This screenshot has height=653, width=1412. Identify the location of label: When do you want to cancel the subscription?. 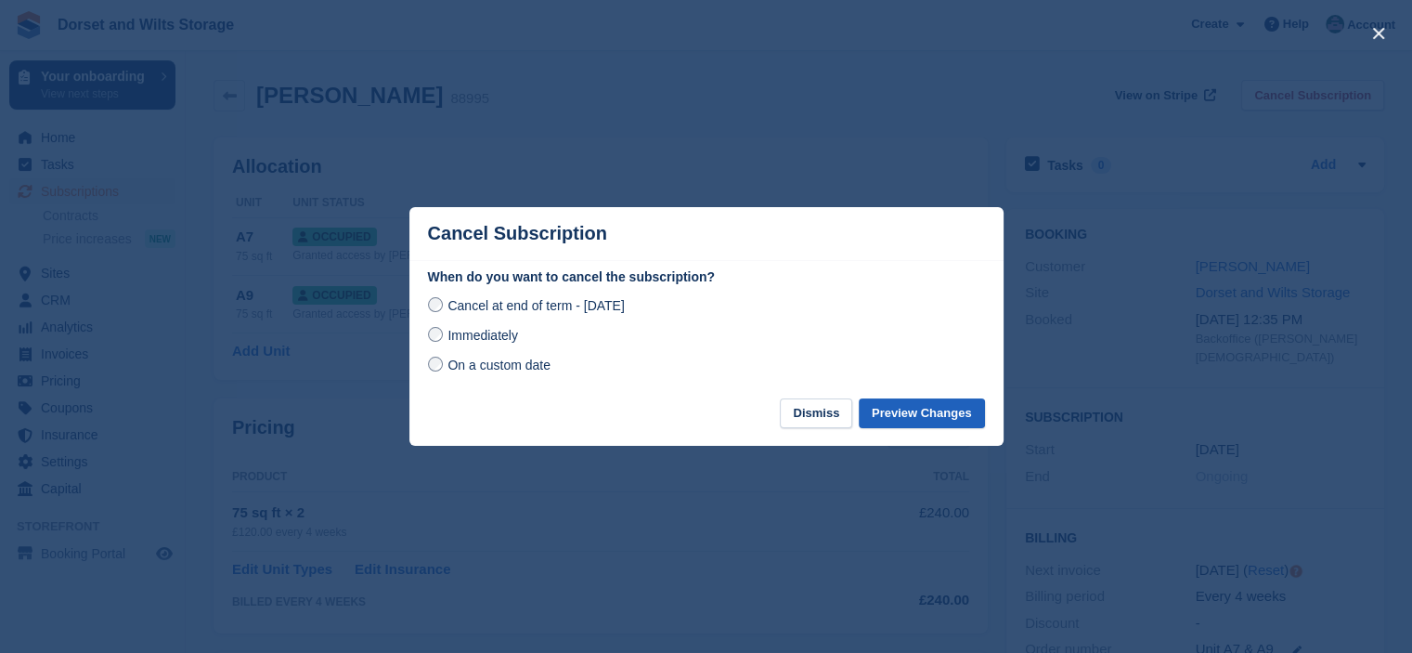
(707, 277).